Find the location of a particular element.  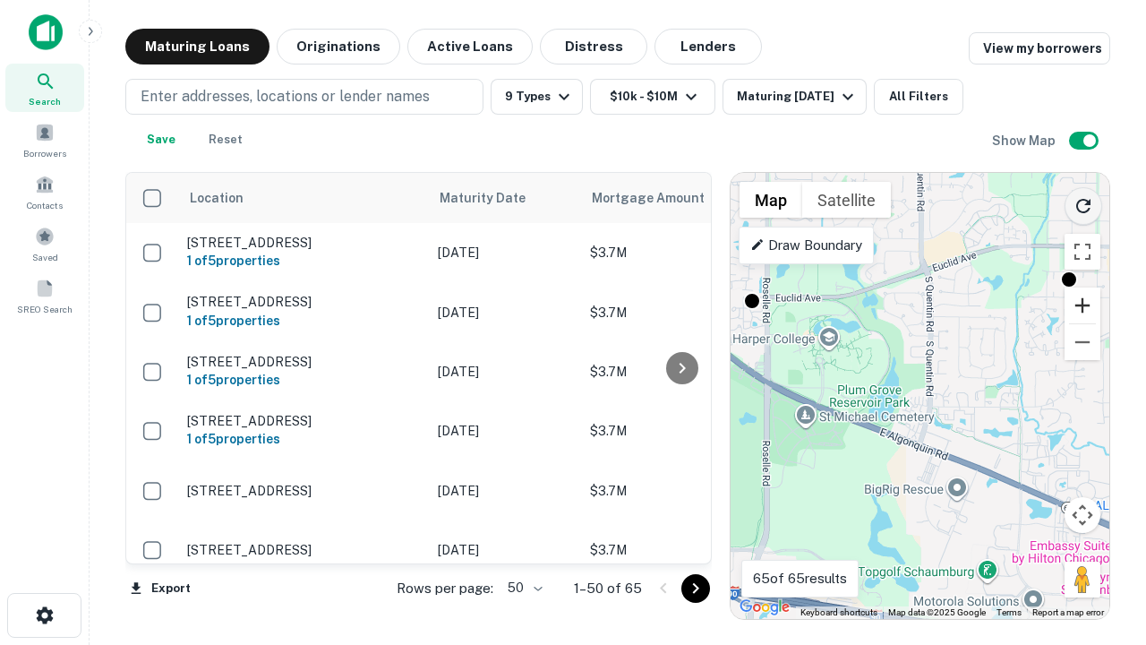

button: Maturing Loans is located at coordinates (197, 47).